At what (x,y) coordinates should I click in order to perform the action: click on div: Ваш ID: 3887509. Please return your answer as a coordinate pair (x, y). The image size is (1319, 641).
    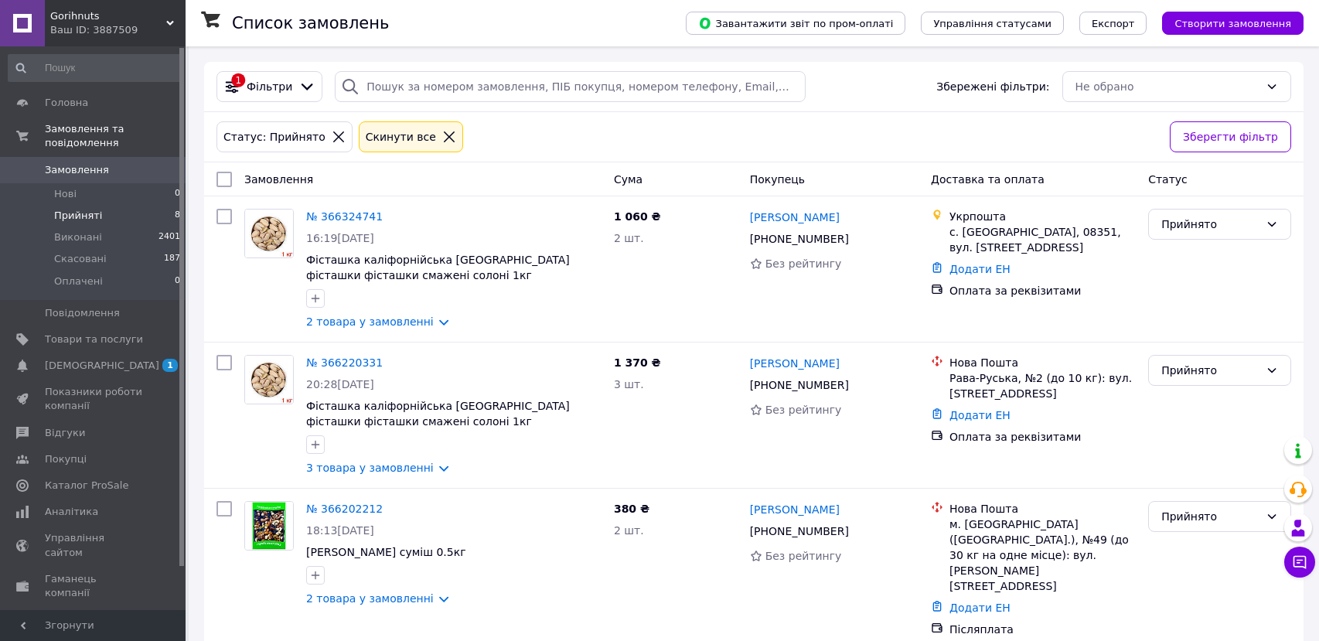
    Looking at the image, I should click on (118, 30).